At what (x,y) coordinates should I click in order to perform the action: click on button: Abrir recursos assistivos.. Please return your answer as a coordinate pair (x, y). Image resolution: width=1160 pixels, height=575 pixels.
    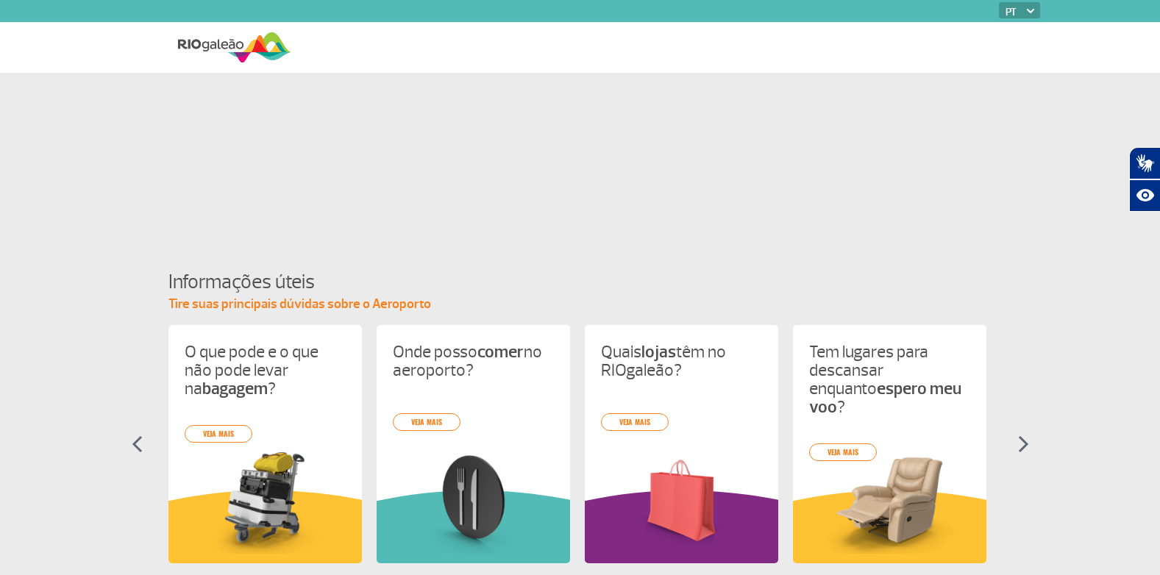
    Looking at the image, I should click on (1145, 196).